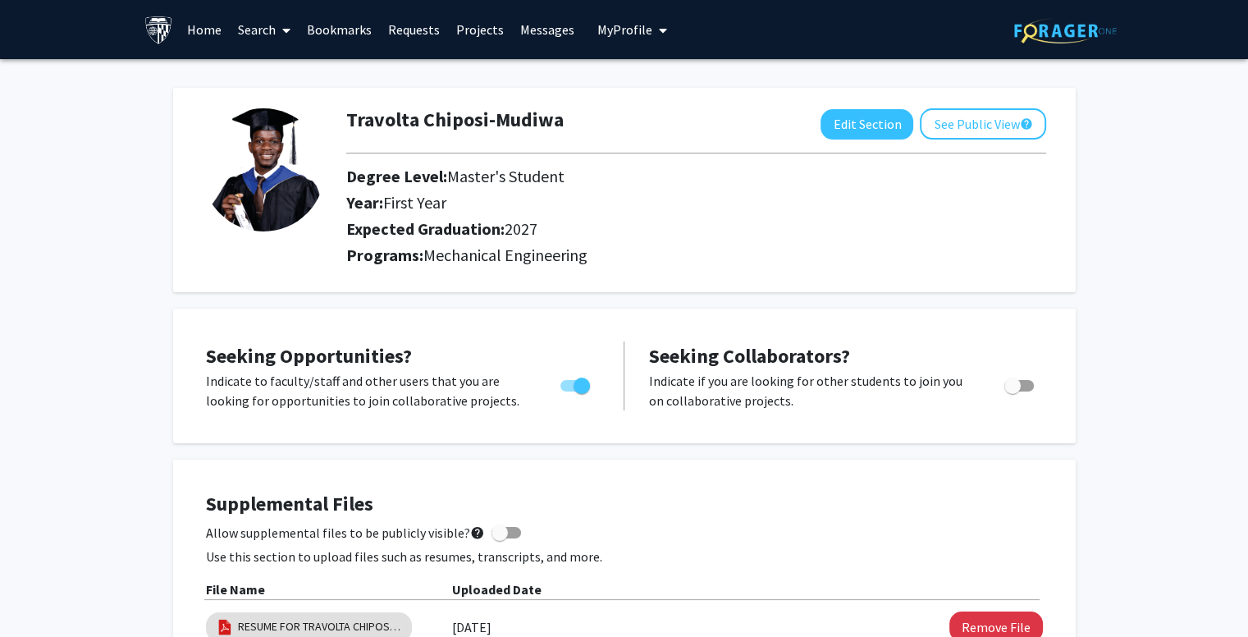  I want to click on a: Home, so click(204, 30).